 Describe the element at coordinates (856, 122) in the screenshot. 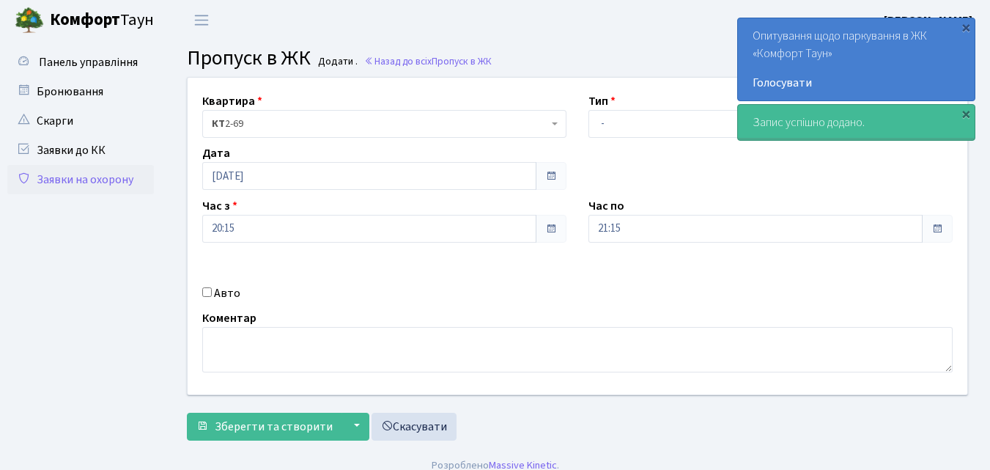

I see `div: Запис успішно додано.` at that location.